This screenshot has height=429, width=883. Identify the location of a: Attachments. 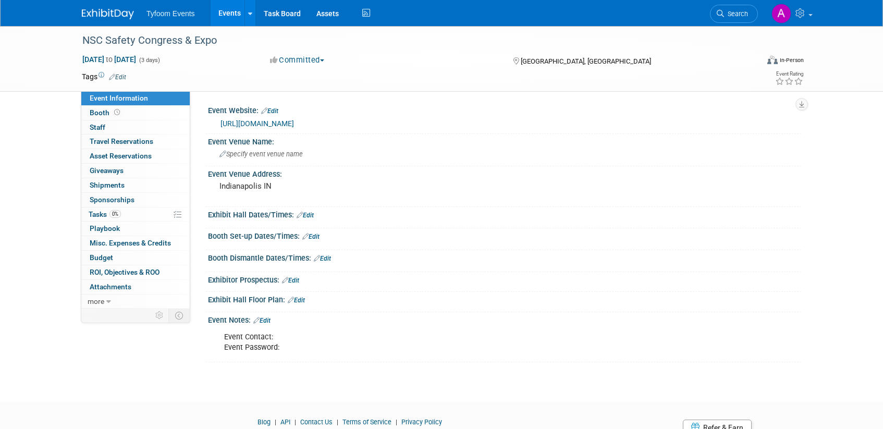
(136, 287).